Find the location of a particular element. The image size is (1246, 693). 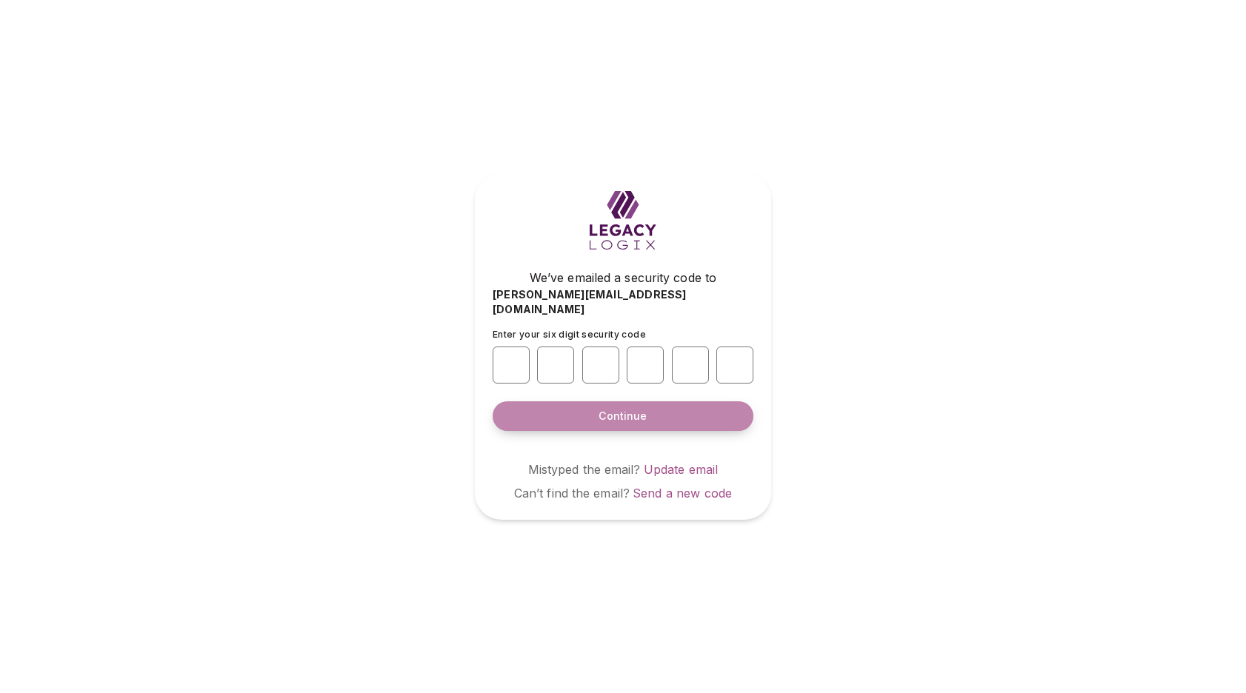

button: Continue is located at coordinates (623, 416).